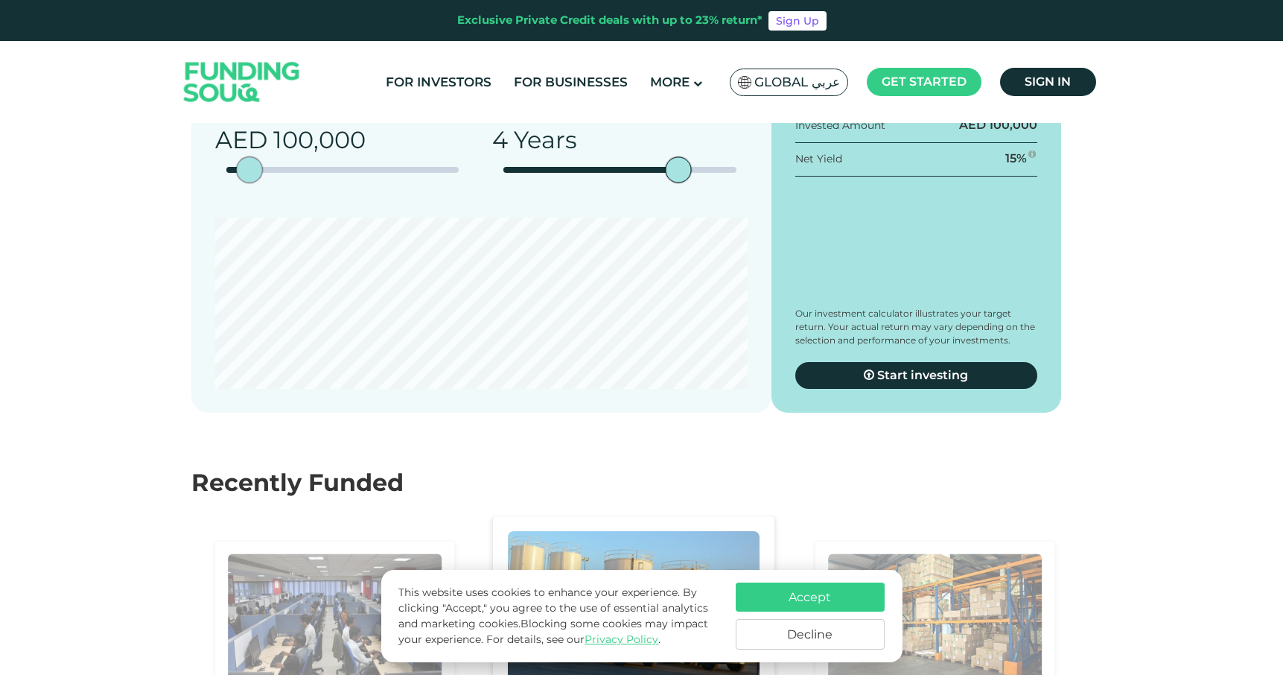 The width and height of the screenshot is (1283, 675). What do you see at coordinates (810, 634) in the screenshot?
I see `button: Decline` at bounding box center [810, 634].